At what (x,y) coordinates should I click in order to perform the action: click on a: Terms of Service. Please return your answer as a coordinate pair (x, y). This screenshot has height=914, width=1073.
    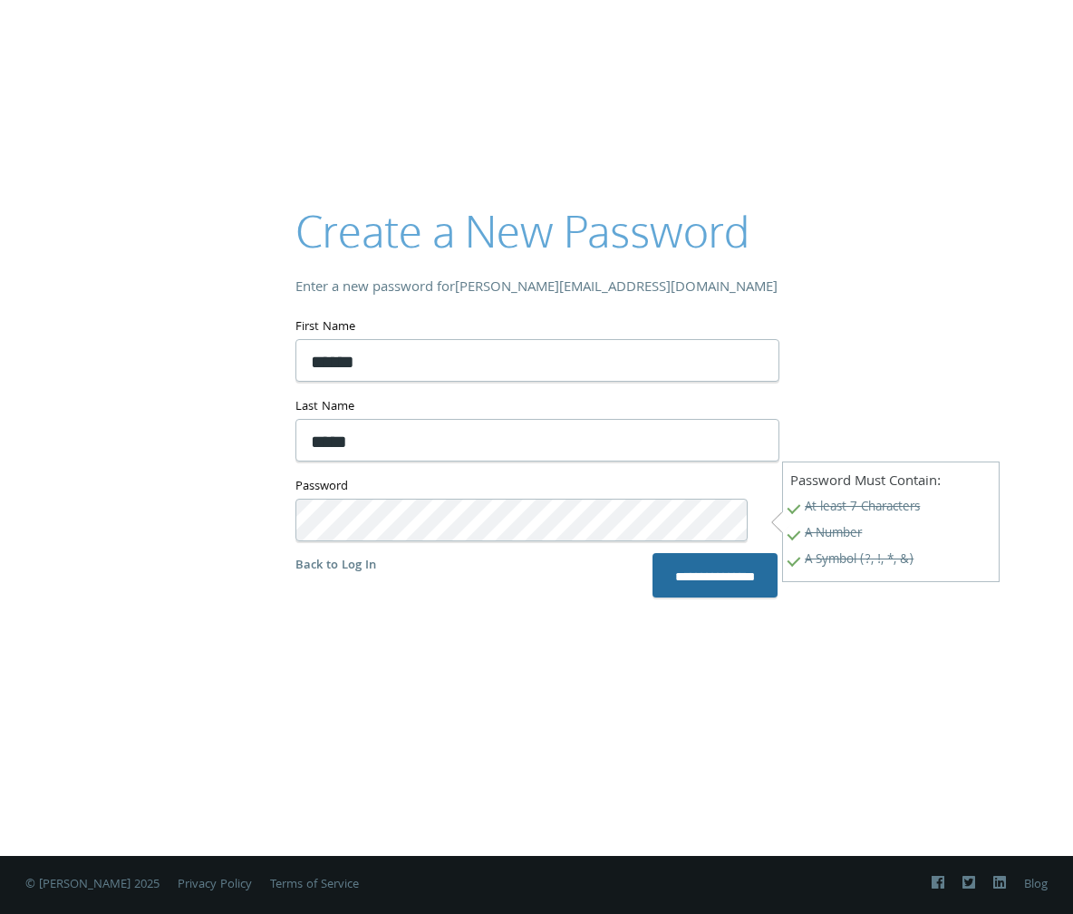
    Looking at the image, I should click on (315, 885).